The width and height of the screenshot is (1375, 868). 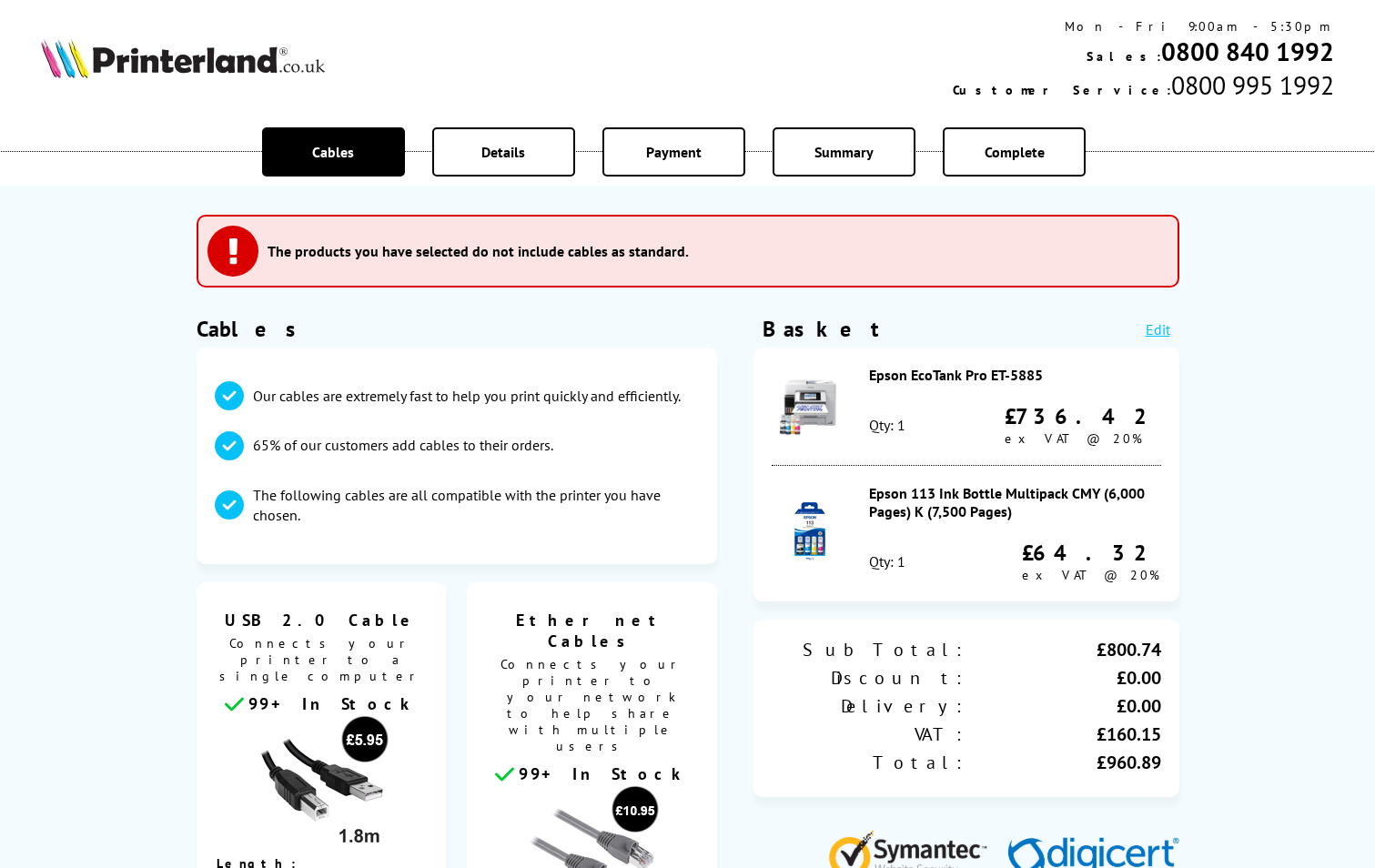 What do you see at coordinates (1064, 734) in the screenshot?
I see `div: £160.15` at bounding box center [1064, 734].